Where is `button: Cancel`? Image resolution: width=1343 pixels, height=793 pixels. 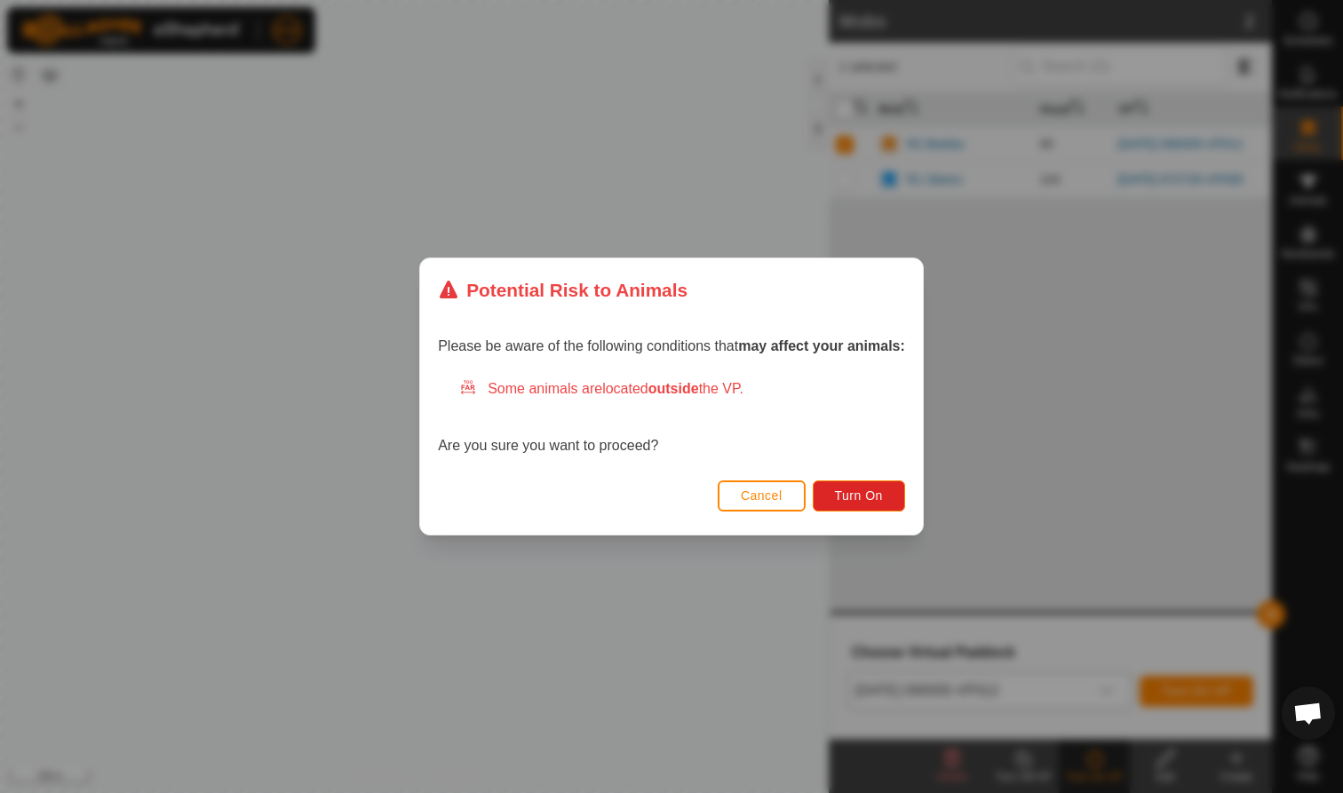 button: Cancel is located at coordinates (761, 496).